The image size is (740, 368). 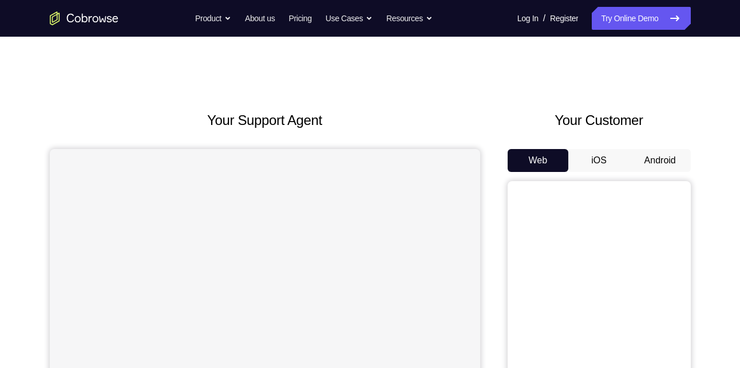 What do you see at coordinates (599, 160) in the screenshot?
I see `button: iOS` at bounding box center [599, 160].